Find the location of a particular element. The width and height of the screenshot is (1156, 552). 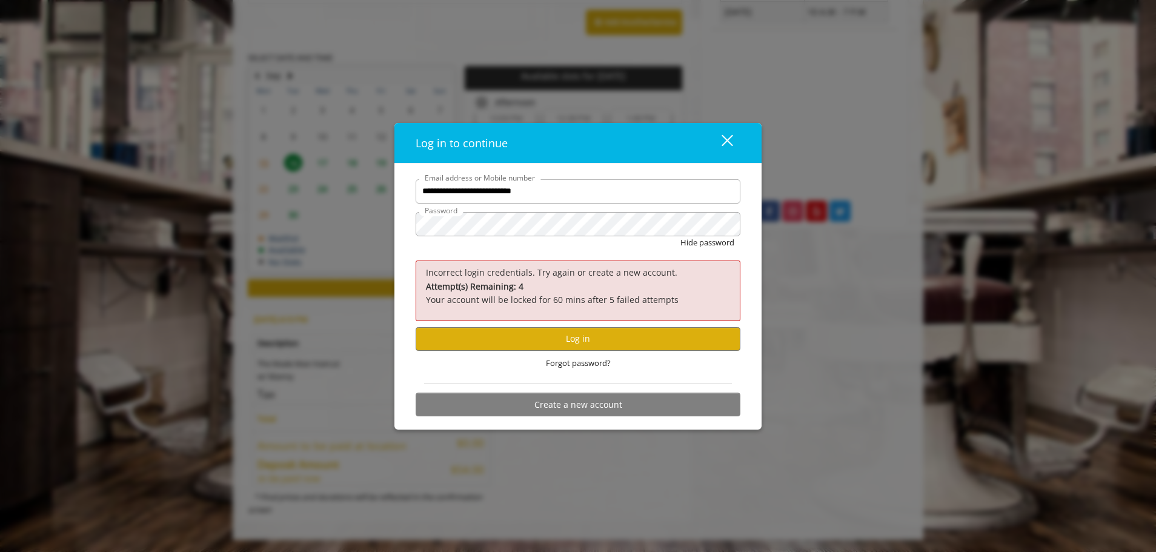

input: Email address or Mobile number is located at coordinates (578, 191).